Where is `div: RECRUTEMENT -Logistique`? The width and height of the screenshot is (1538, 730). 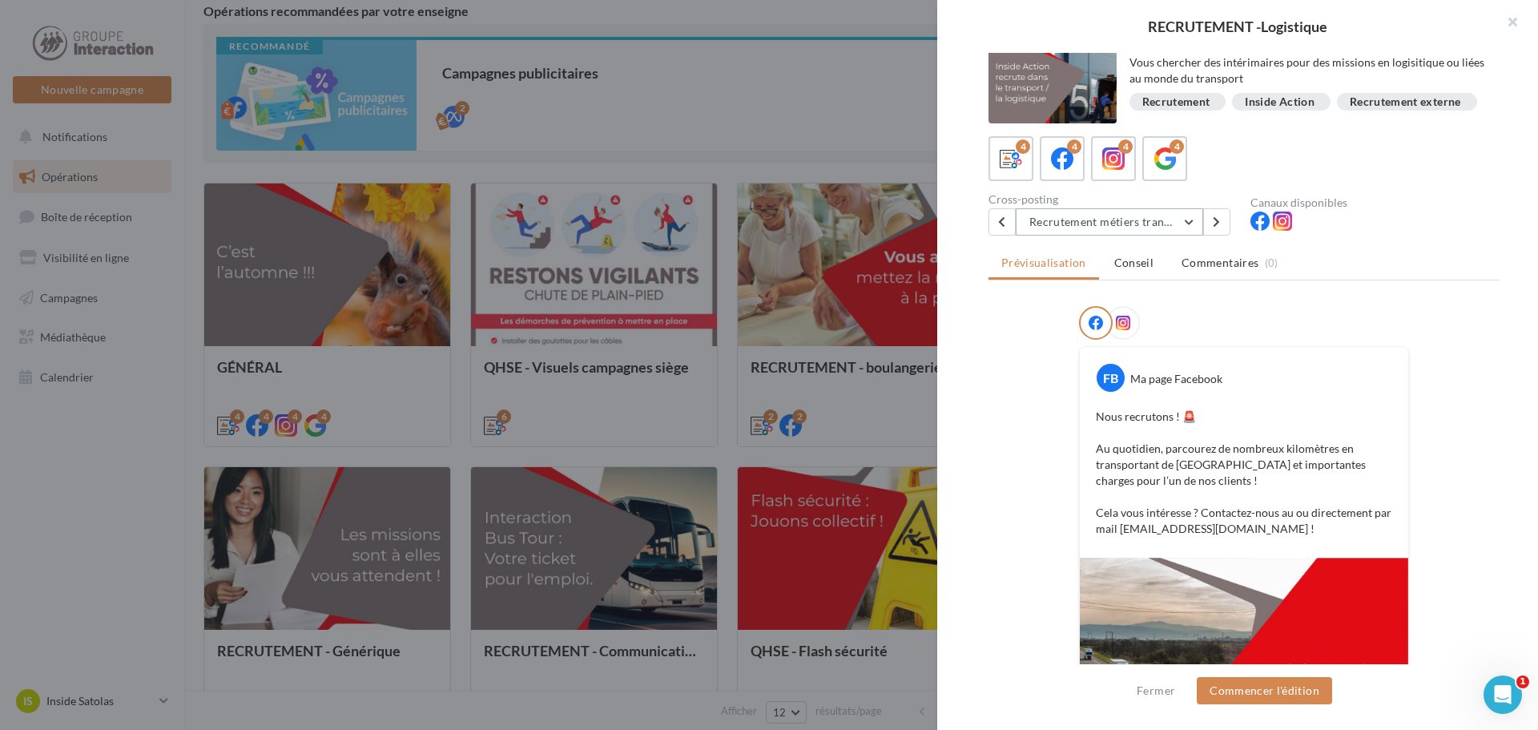 div: RECRUTEMENT -Logistique is located at coordinates (1237, 26).